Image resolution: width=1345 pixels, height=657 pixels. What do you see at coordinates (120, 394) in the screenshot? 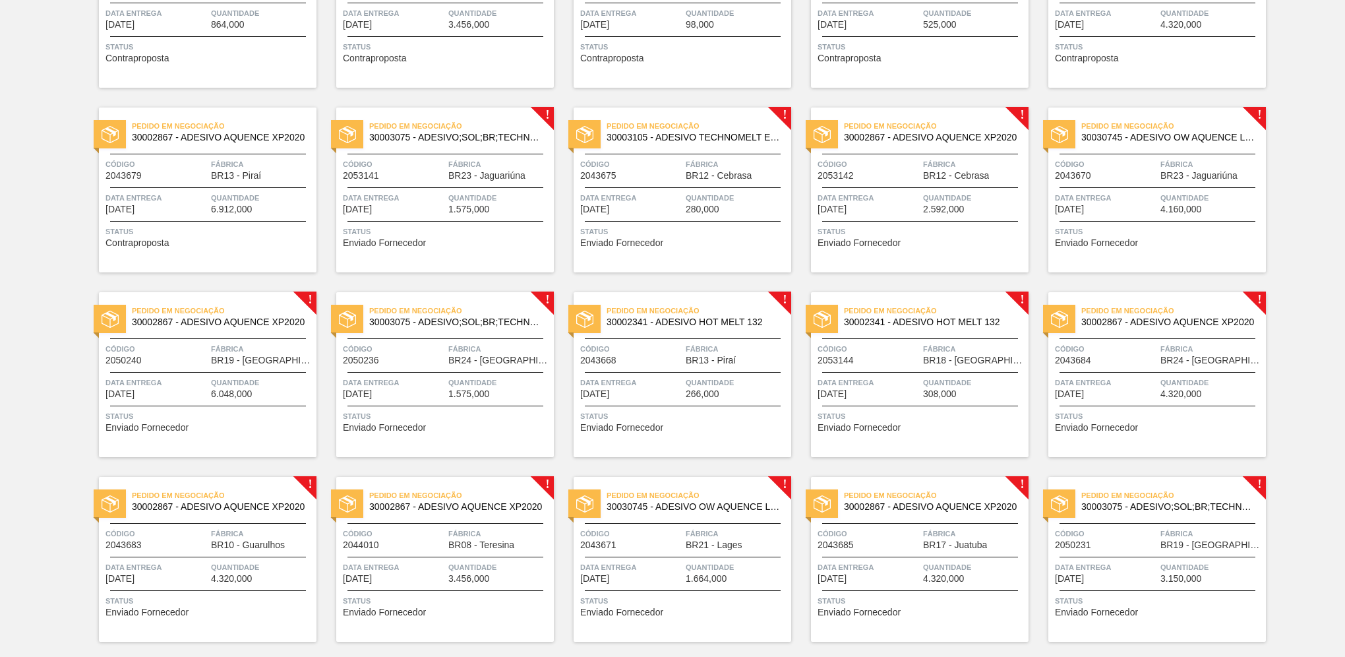
I see `span: 29/10/2025` at bounding box center [120, 394].